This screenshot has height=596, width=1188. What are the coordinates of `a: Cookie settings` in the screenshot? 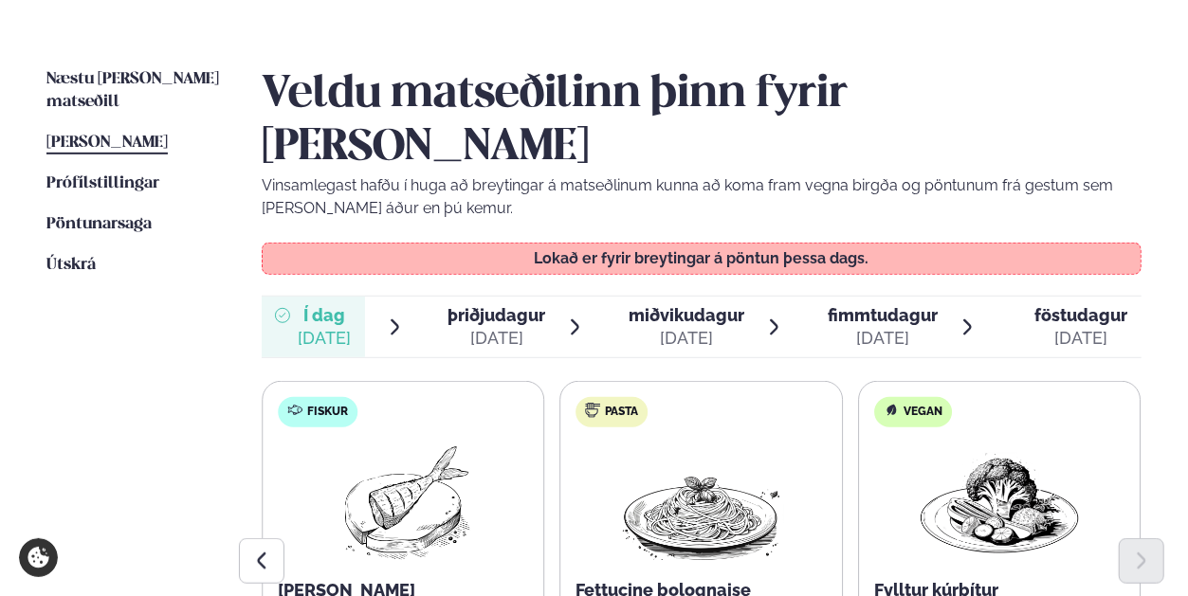 It's located at (38, 558).